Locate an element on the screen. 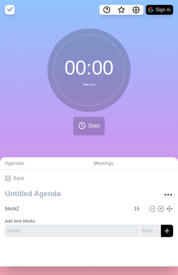  button: Help is located at coordinates (107, 10).